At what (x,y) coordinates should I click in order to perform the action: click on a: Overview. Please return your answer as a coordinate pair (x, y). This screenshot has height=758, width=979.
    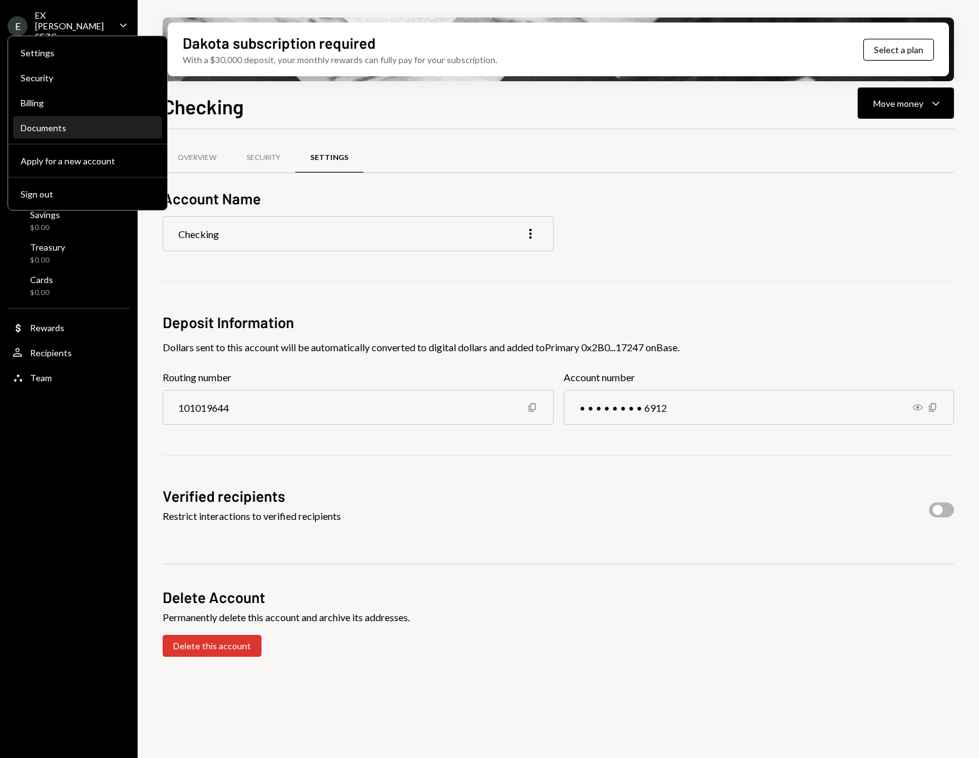
    Looking at the image, I should click on (197, 158).